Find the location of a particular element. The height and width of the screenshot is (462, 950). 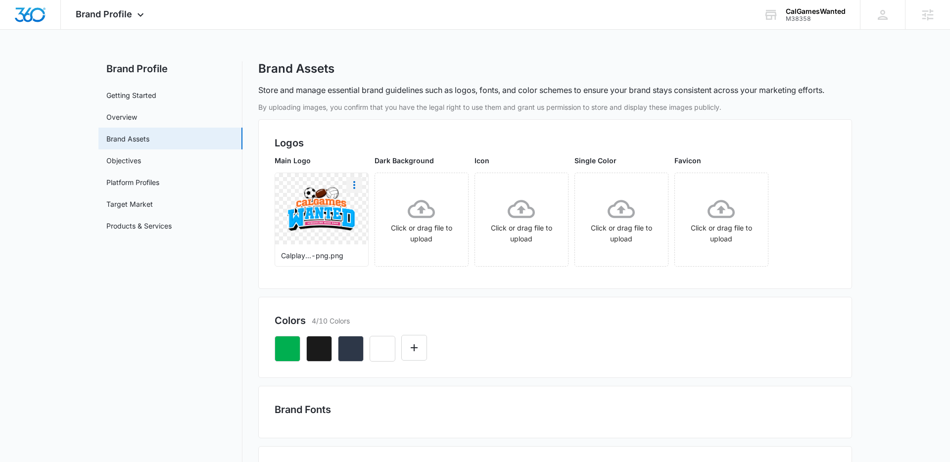

img: User uploaded logo is located at coordinates (321, 209).